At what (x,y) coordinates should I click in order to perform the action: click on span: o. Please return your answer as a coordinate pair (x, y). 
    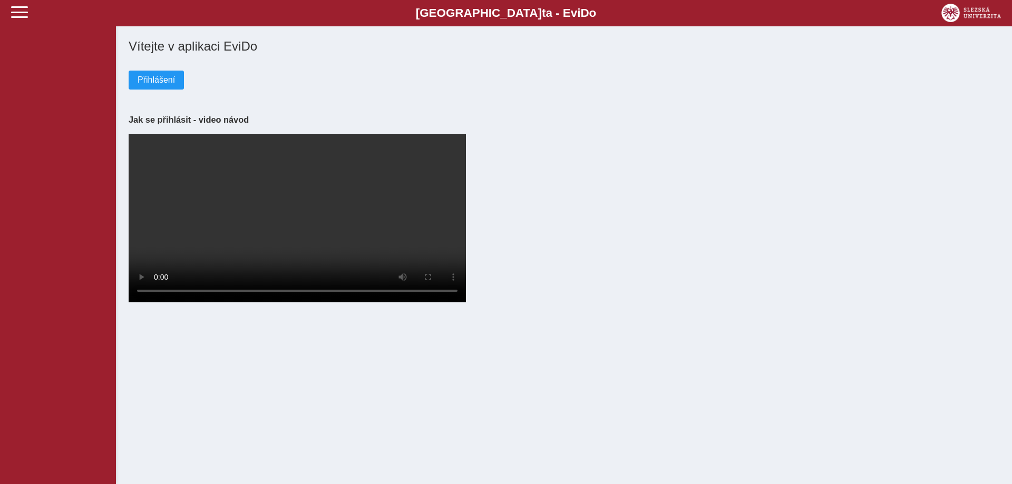
    Looking at the image, I should click on (593, 13).